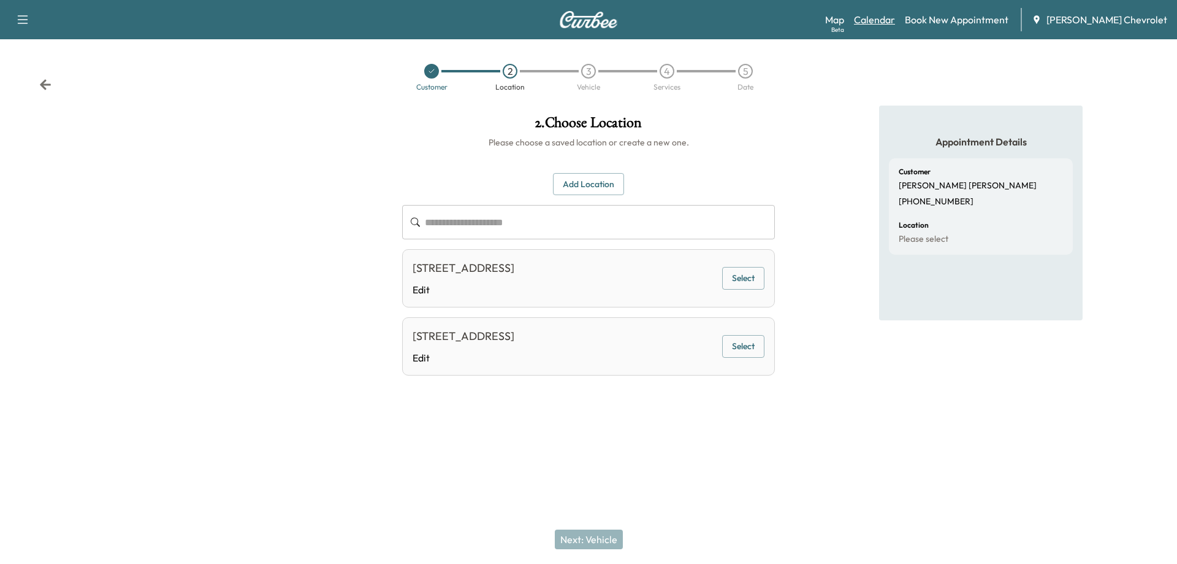 The image size is (1177, 564). What do you see at coordinates (589, 184) in the screenshot?
I see `button: Add Location` at bounding box center [589, 184].